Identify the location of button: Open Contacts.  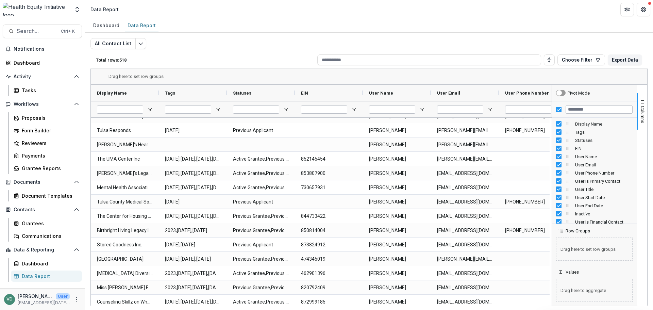
(42, 209).